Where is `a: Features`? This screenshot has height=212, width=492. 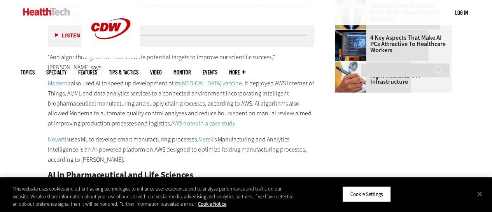 a: Features is located at coordinates (88, 72).